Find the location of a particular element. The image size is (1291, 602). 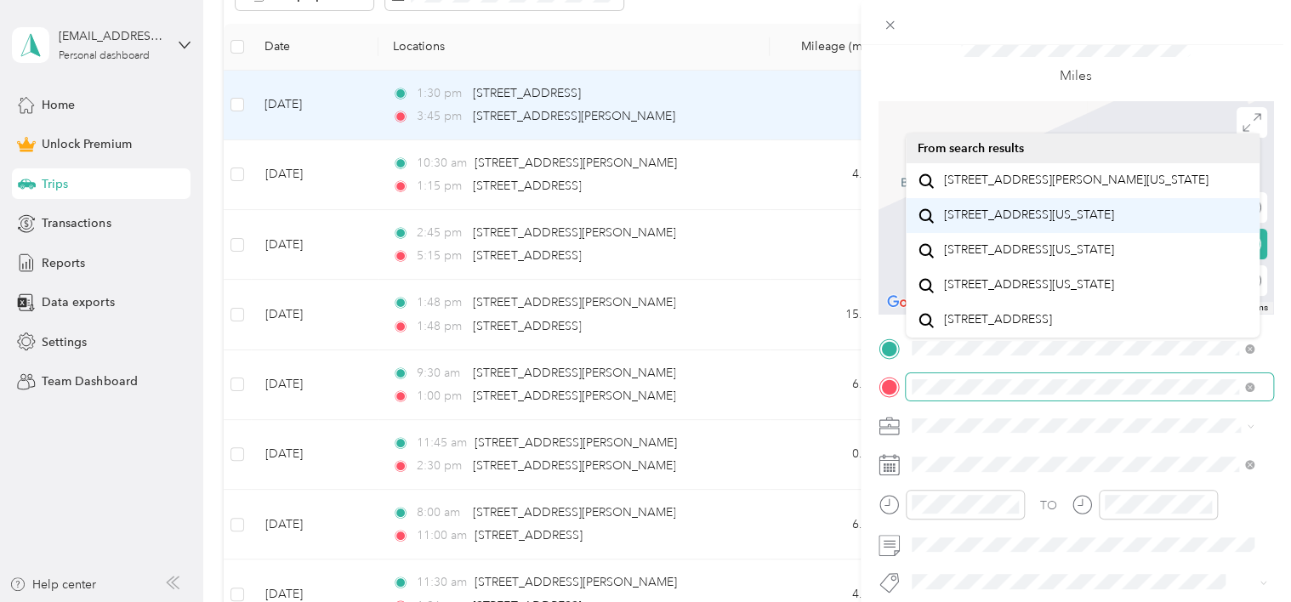

p: Miles is located at coordinates (1076, 76).